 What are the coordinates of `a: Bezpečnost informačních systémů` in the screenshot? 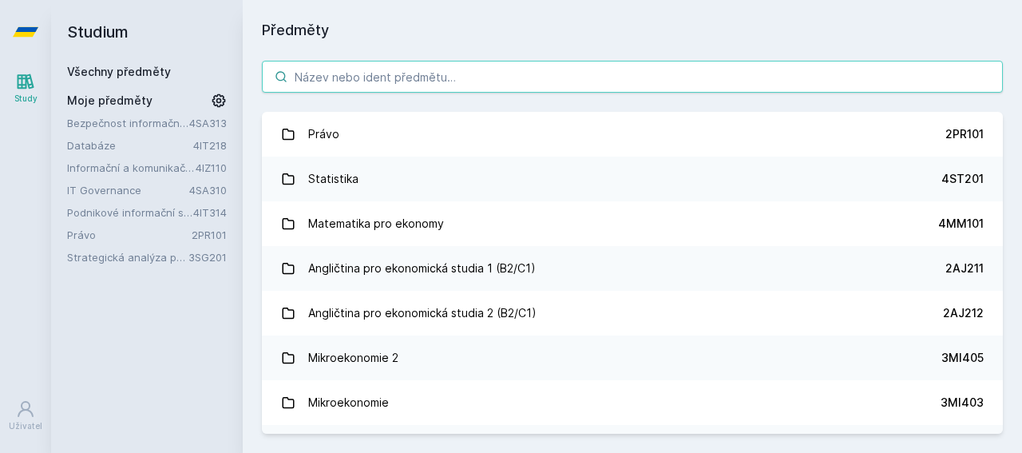 It's located at (128, 123).